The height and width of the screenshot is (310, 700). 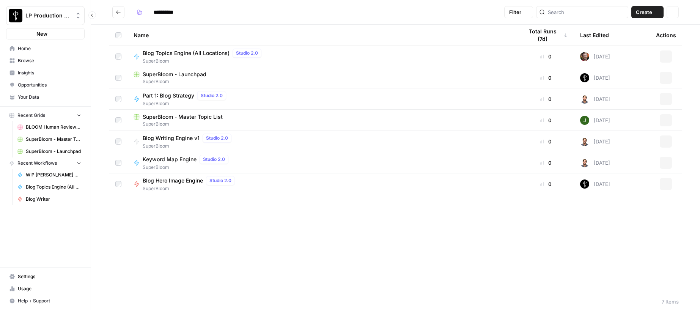 What do you see at coordinates (45, 49) in the screenshot?
I see `a: Home` at bounding box center [45, 49].